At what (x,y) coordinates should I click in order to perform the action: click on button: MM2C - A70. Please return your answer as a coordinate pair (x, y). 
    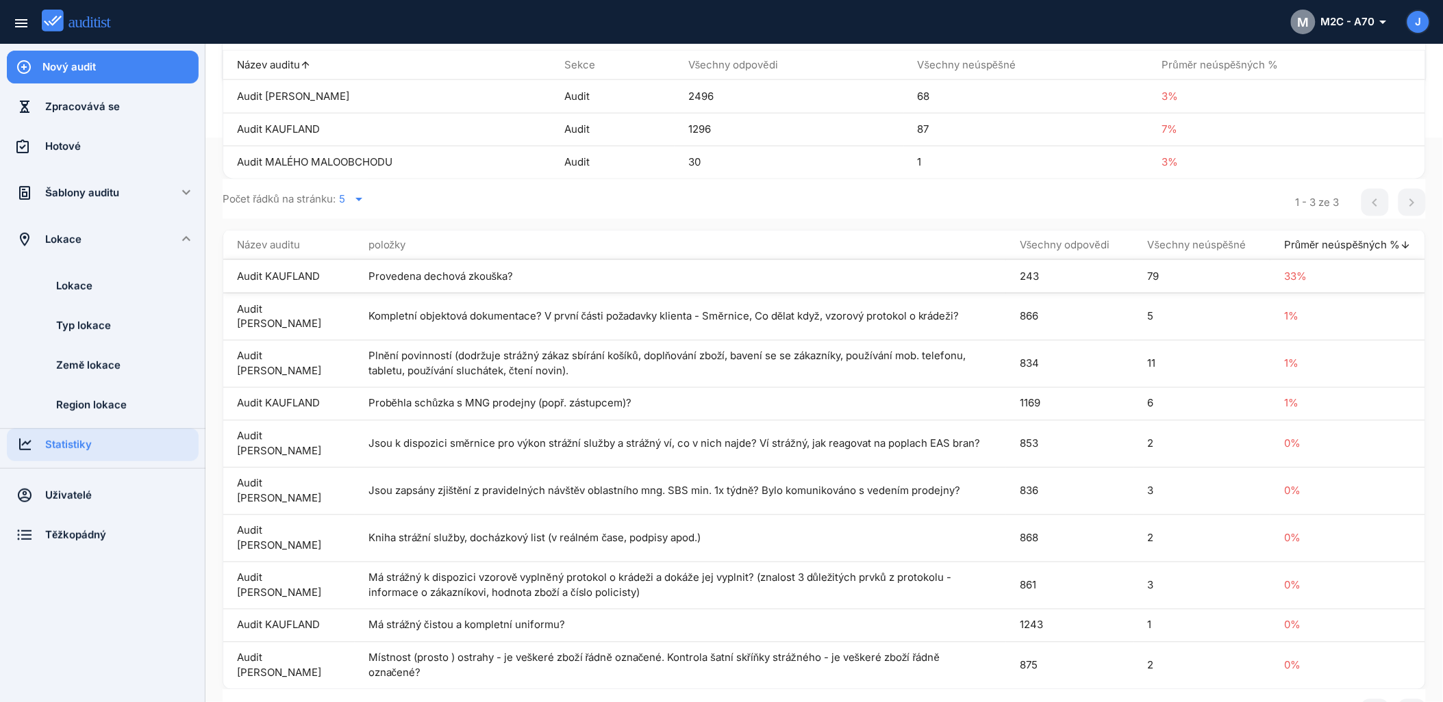
    Looking at the image, I should click on (1338, 22).